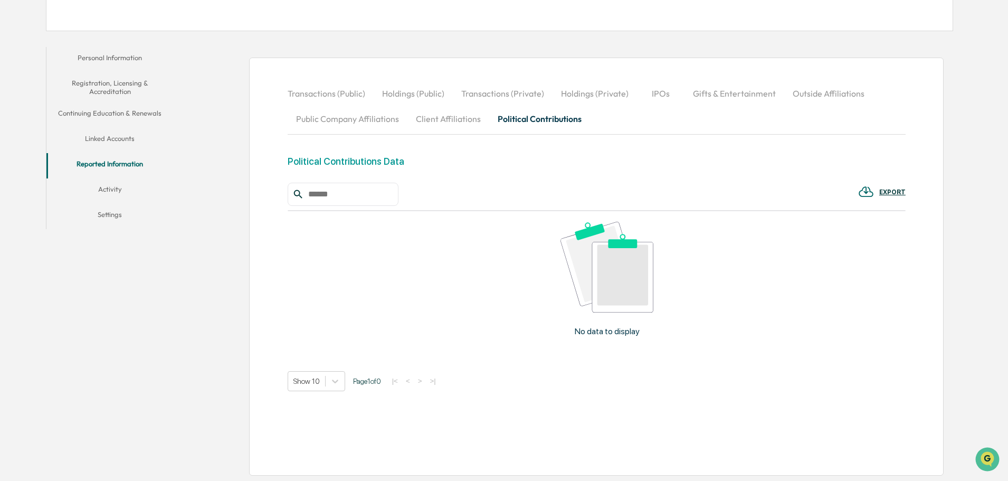 This screenshot has height=481, width=1008. Describe the element at coordinates (448, 119) in the screenshot. I see `button: Client Affiliations` at that location.